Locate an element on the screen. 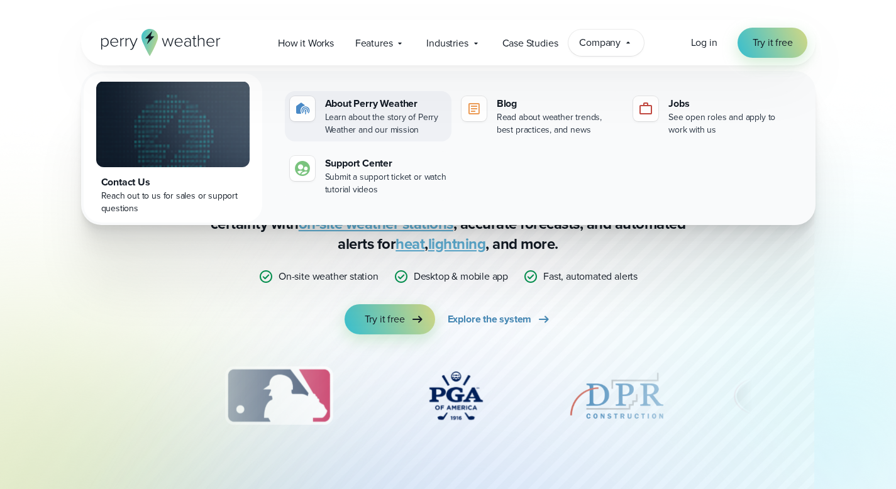 The height and width of the screenshot is (489, 896). img: NASA.svg is located at coordinates (108, 396).